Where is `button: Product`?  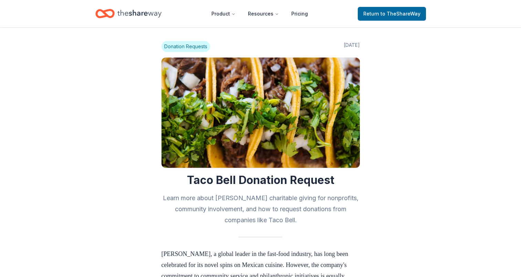
button: Product is located at coordinates (223, 14).